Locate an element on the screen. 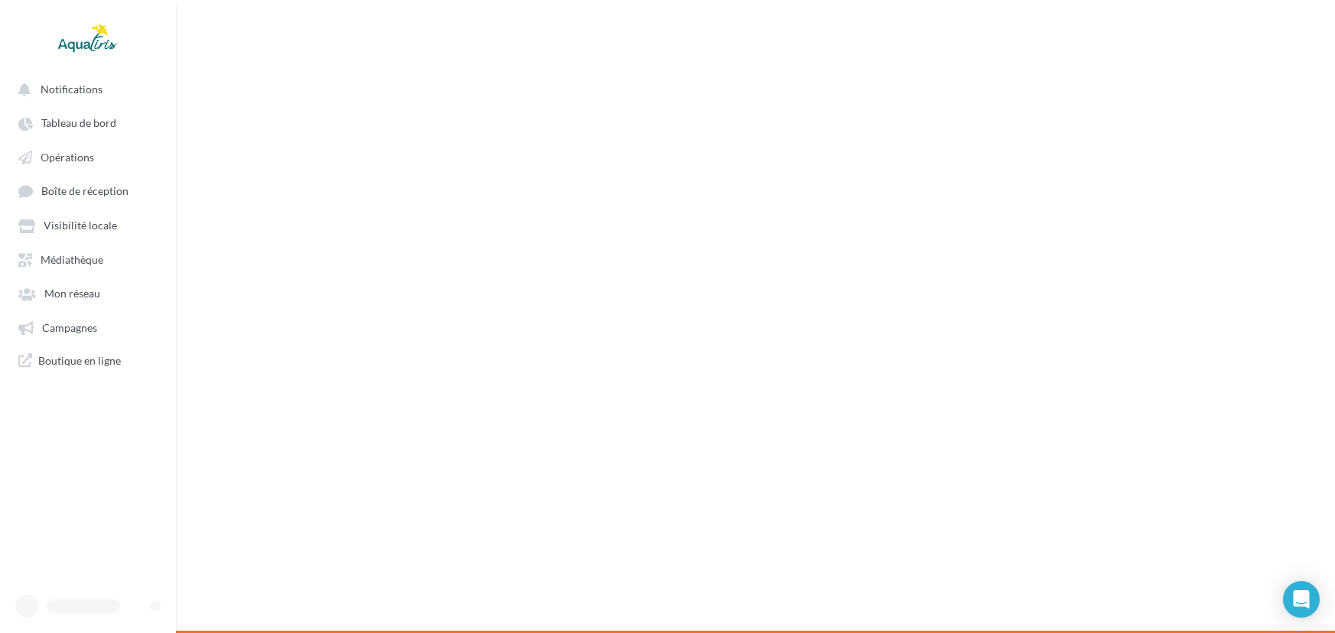 The height and width of the screenshot is (633, 1335). a: Mon réseau is located at coordinates (88, 293).